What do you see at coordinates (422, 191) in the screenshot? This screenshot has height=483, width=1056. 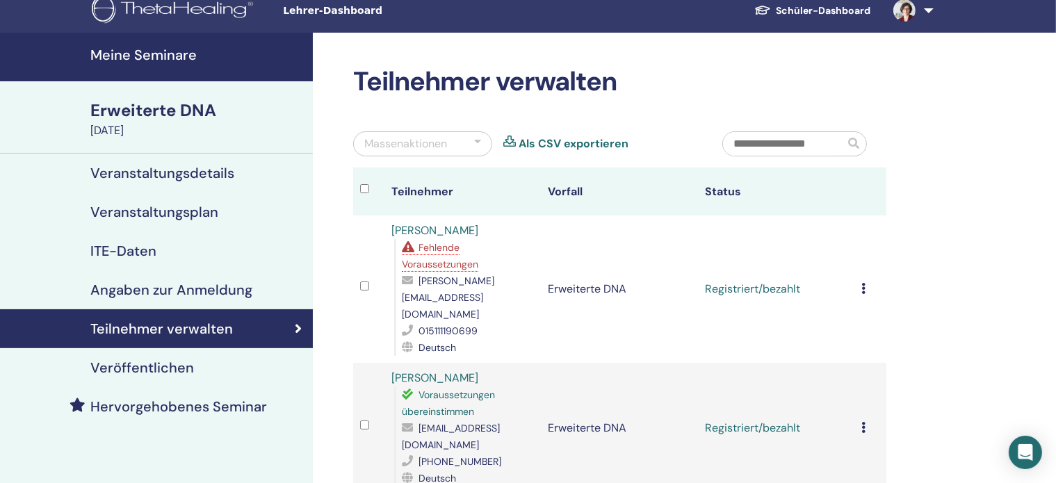 I see `font: Teilnehmer` at bounding box center [422, 191].